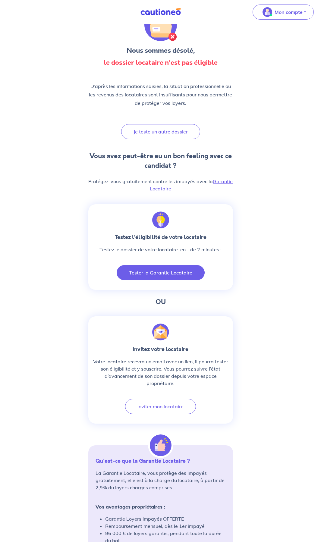 This screenshot has width=321, height=542. What do you see at coordinates (160, 372) in the screenshot?
I see `p: Votre locataire recevra un email avec un lien, il pourra tester son éligibilité et y souscrire. V...` at bounding box center [160, 372].